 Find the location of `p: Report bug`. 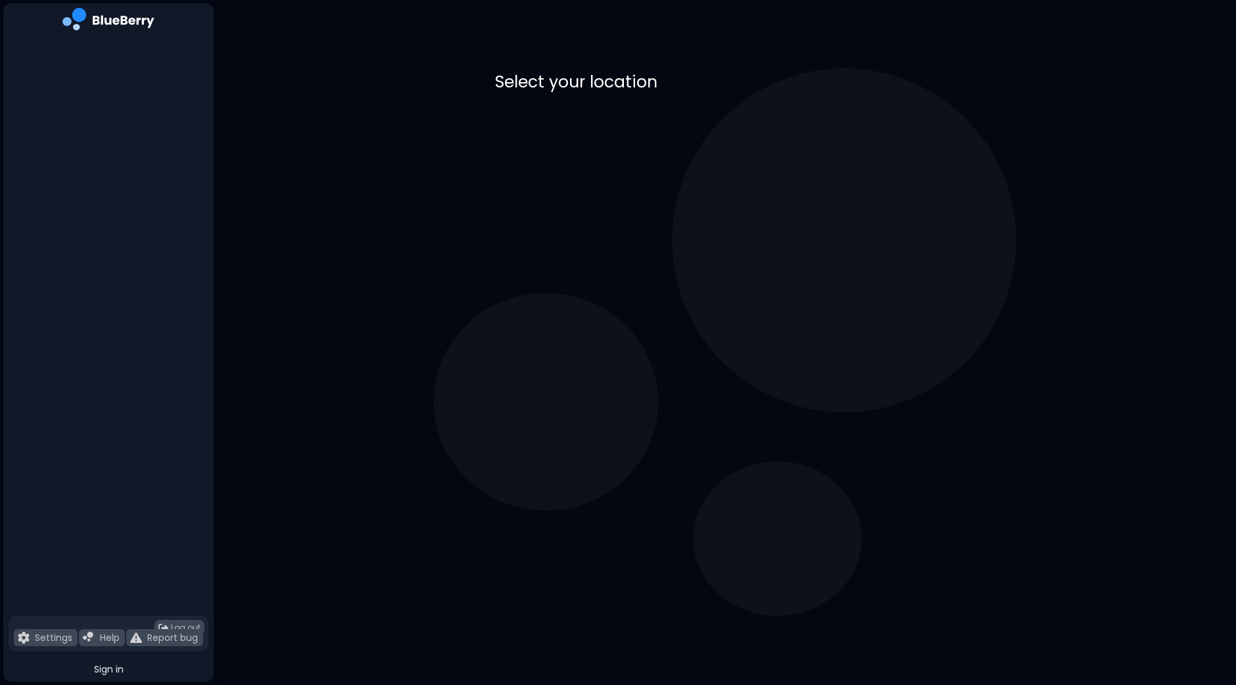

p: Report bug is located at coordinates (172, 637).